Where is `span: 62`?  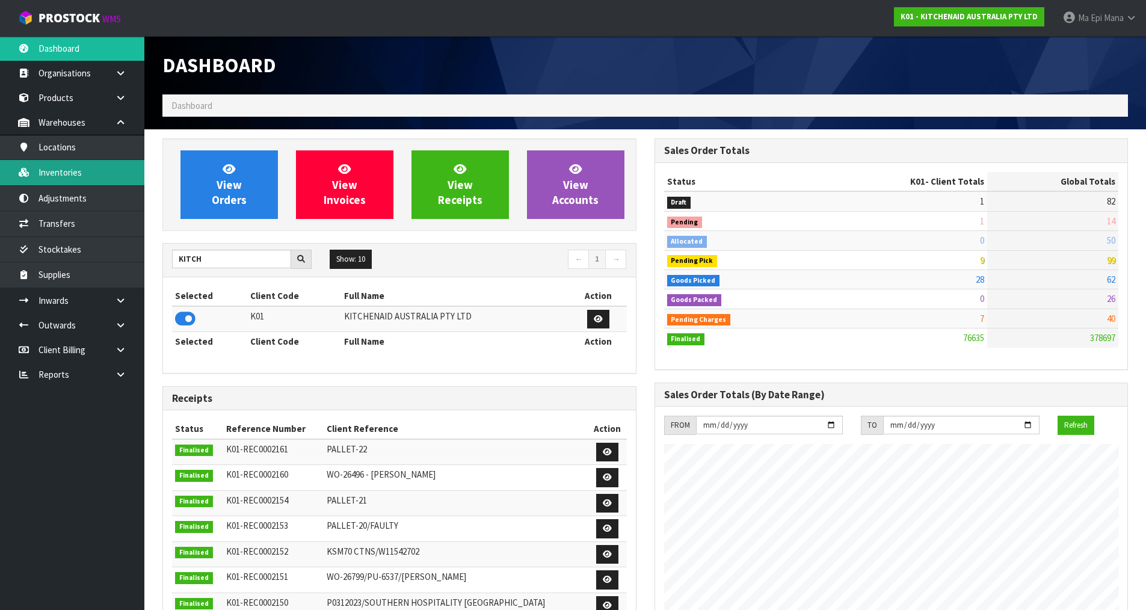
span: 62 is located at coordinates (1111, 279).